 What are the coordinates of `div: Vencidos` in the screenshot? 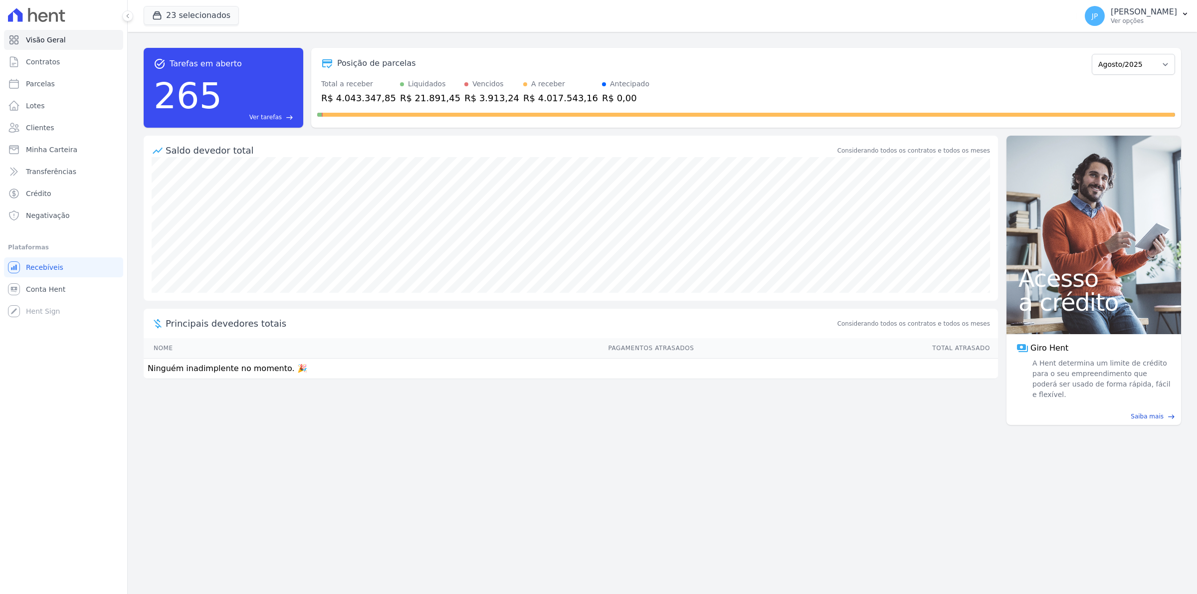 It's located at (488, 84).